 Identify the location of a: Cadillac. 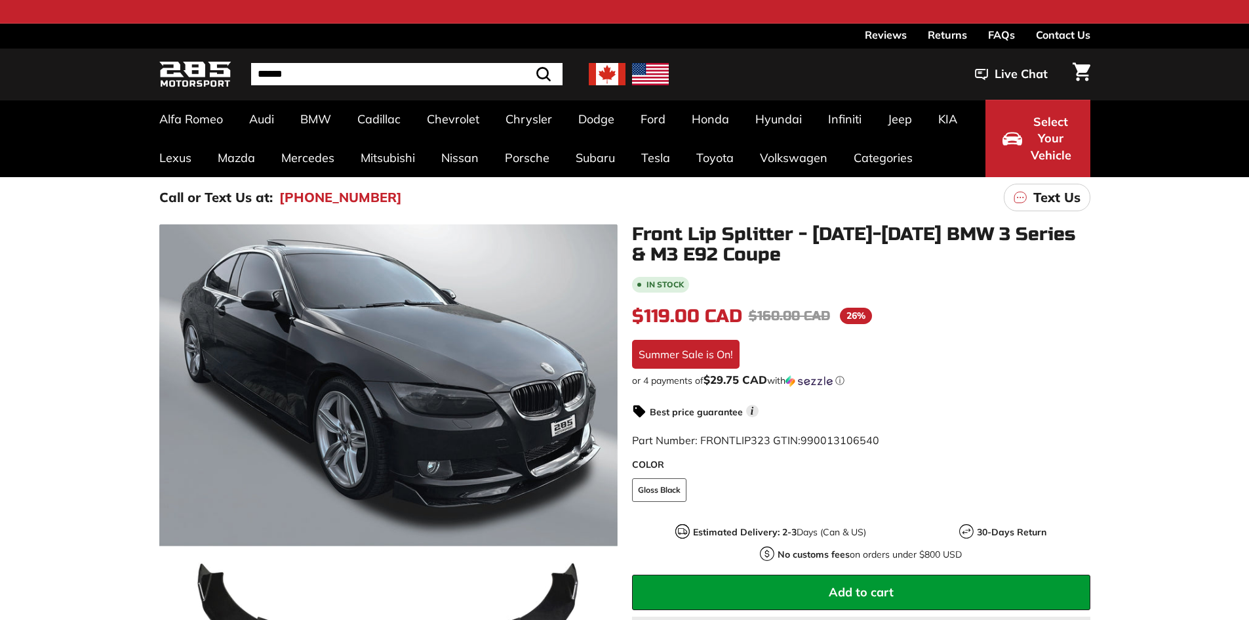
(379, 119).